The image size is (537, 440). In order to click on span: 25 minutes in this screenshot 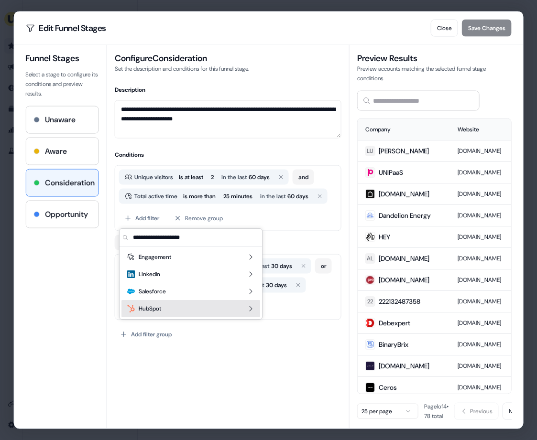, I will do `click(238, 196)`.